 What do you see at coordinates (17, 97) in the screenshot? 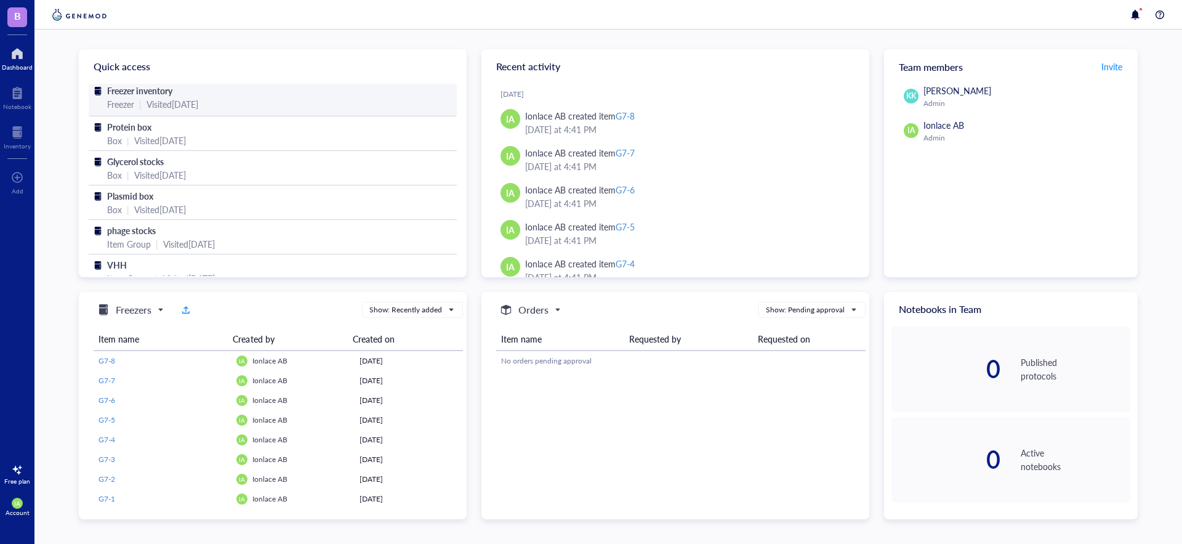
I see `a: Notebook` at bounding box center [17, 97].